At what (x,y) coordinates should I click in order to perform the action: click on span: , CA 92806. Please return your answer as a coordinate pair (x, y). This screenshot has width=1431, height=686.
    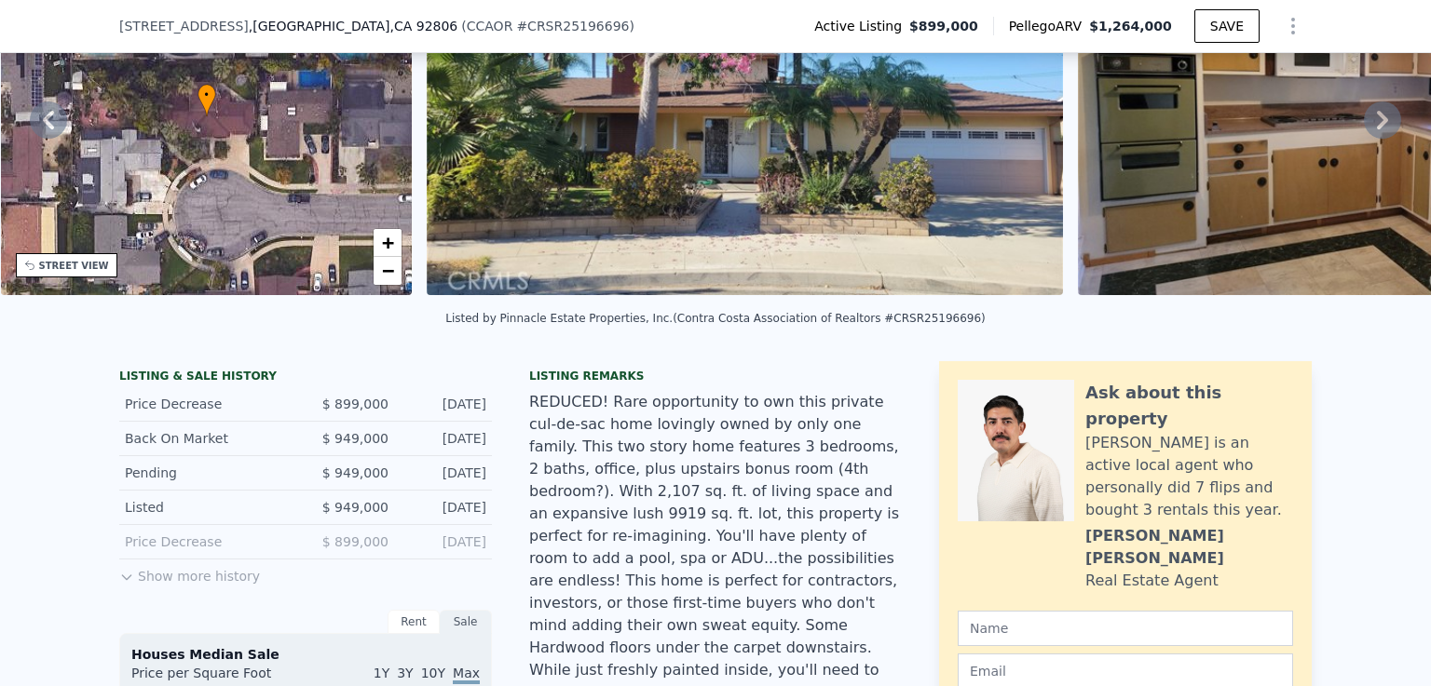
    Looking at the image, I should click on (423, 26).